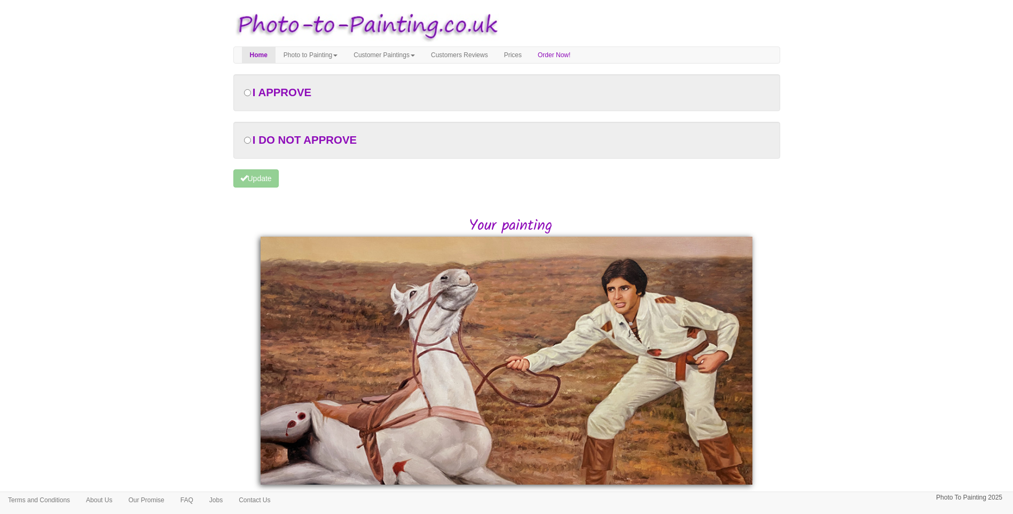 The width and height of the screenshot is (1013, 514). Describe the element at coordinates (459, 55) in the screenshot. I see `a: Customers Reviews` at that location.